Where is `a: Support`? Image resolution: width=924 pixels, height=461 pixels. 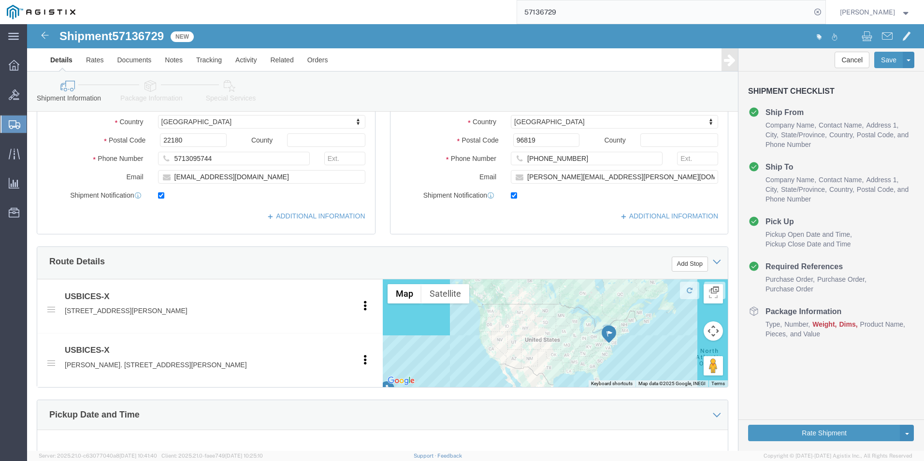
a: Support is located at coordinates (426, 456).